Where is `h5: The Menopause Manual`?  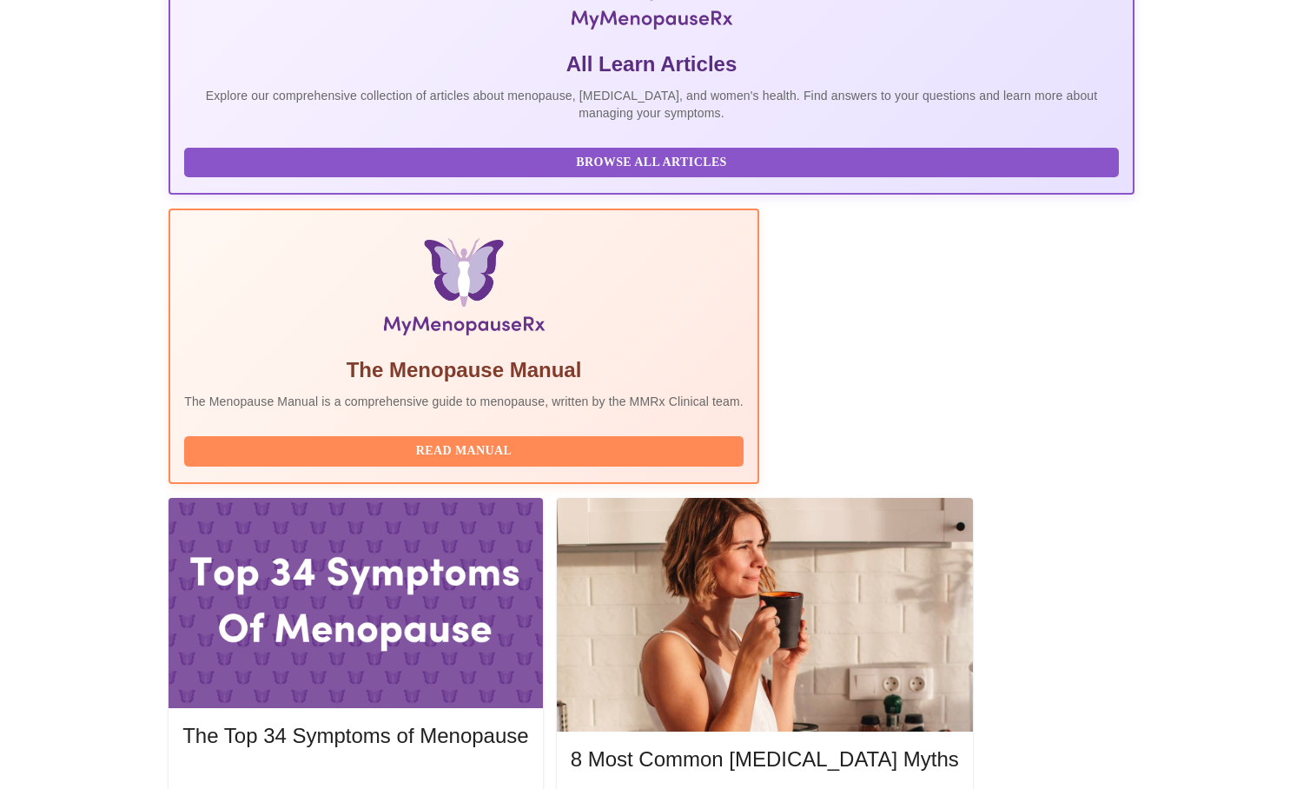
h5: The Menopause Manual is located at coordinates (464, 370).